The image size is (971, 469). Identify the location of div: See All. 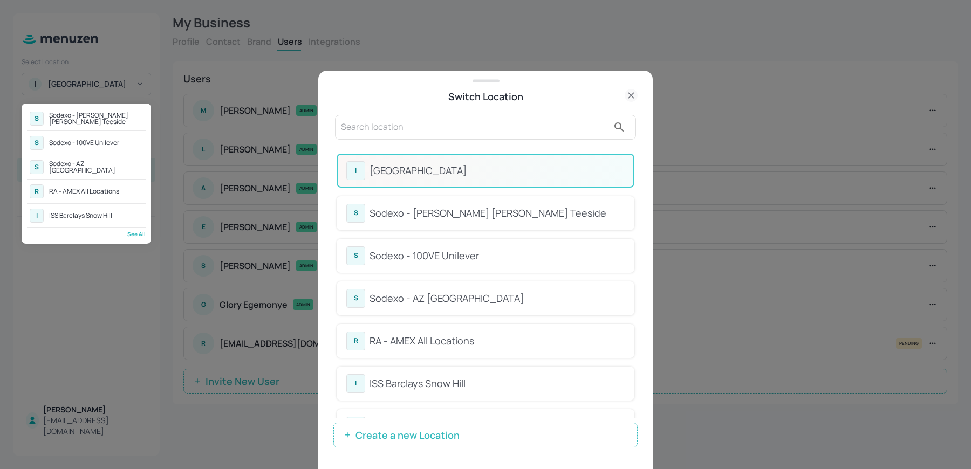
(86, 234).